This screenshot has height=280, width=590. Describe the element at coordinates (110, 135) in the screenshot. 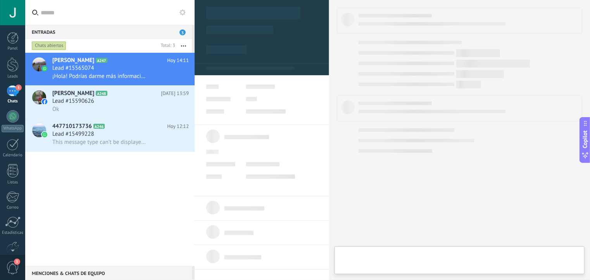

I see `a: avataricon447710173736A246Hoy 12:12Lead #15499228This message type can’t be displayed because it’...` at that location.